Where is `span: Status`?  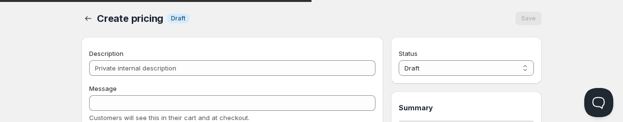
span: Status is located at coordinates (408, 53).